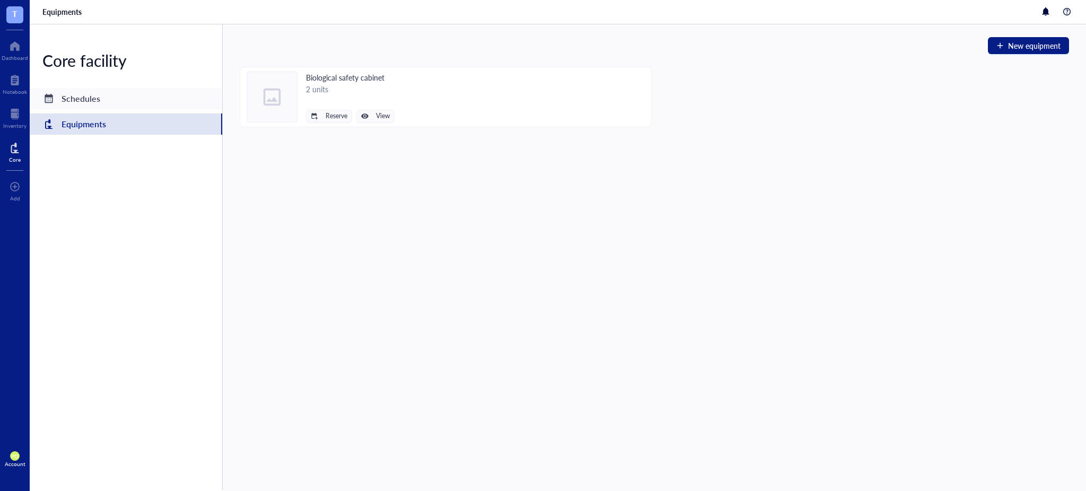 The image size is (1086, 491). What do you see at coordinates (350, 77) in the screenshot?
I see `div: Biological safety cabinet` at bounding box center [350, 77].